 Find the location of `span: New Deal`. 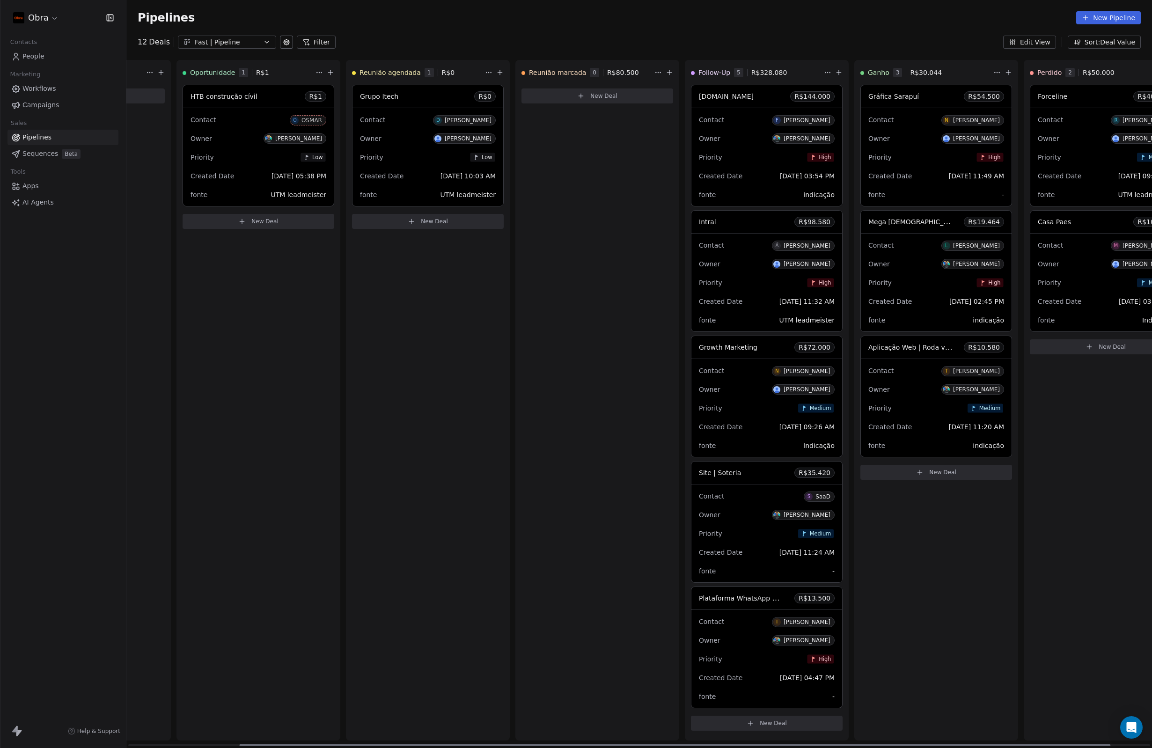

span: New Deal is located at coordinates (604, 96).